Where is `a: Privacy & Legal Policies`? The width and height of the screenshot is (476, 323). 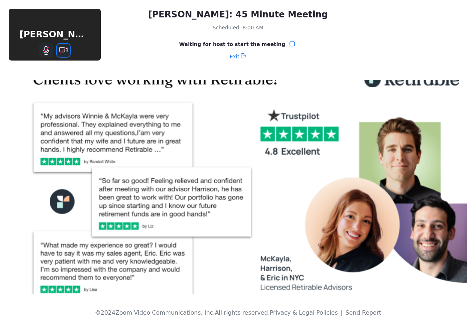 a: Privacy & Legal Policies is located at coordinates (304, 312).